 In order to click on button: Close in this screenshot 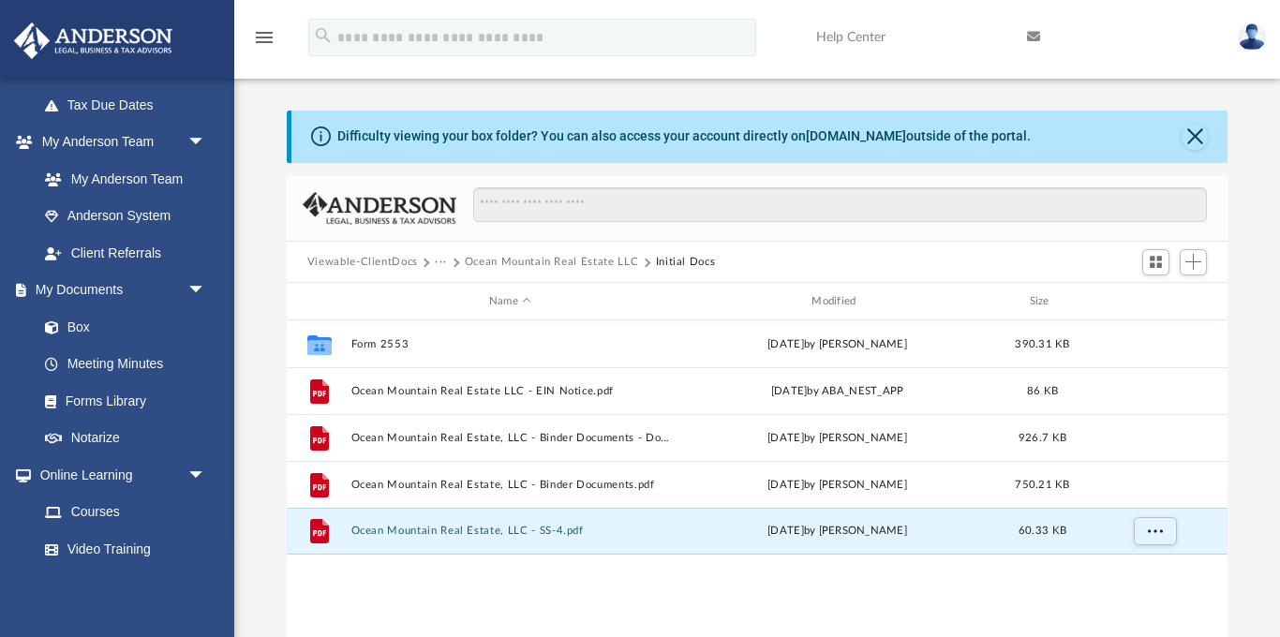, I will do `click(1195, 137)`.